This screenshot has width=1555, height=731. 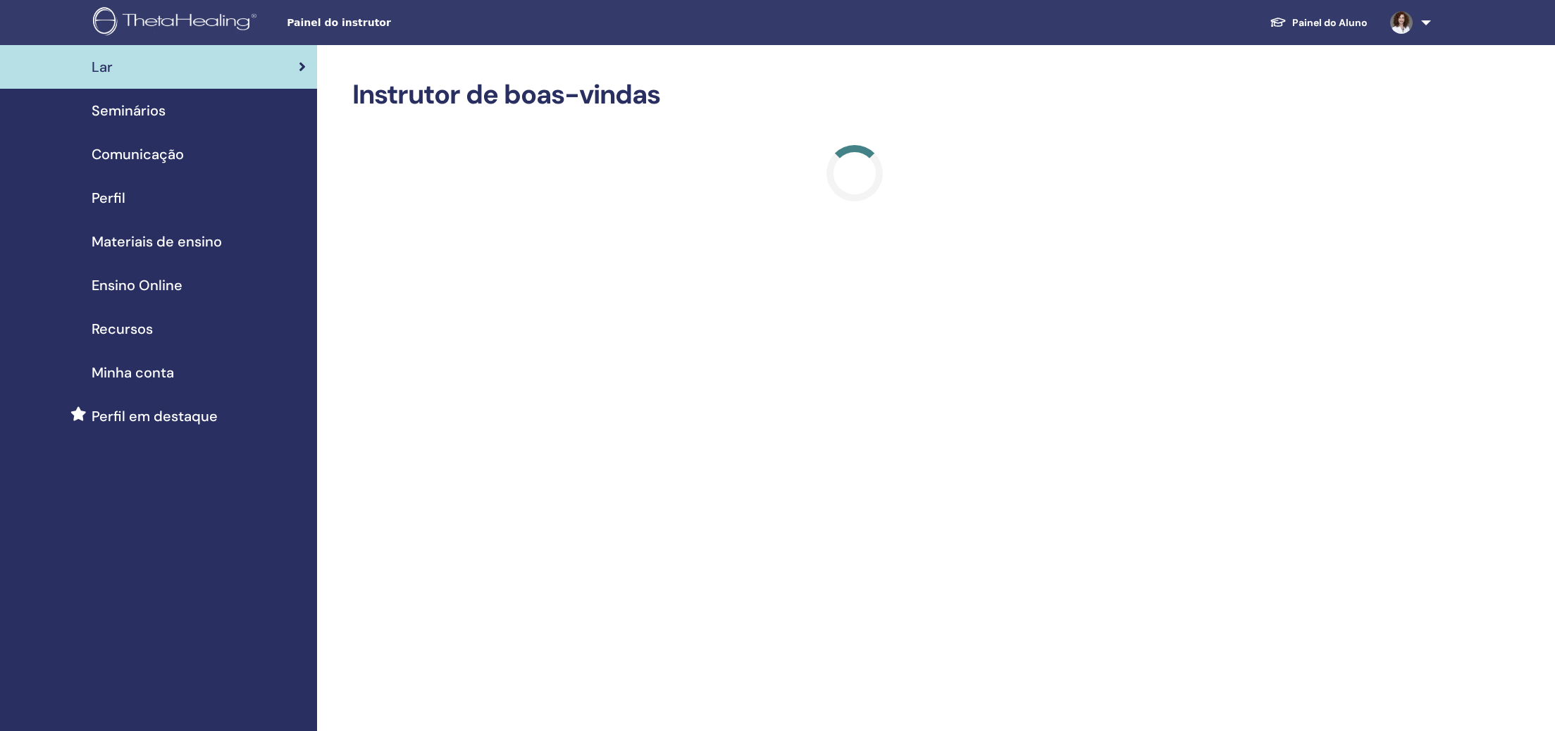 I want to click on span: Lar, so click(x=102, y=67).